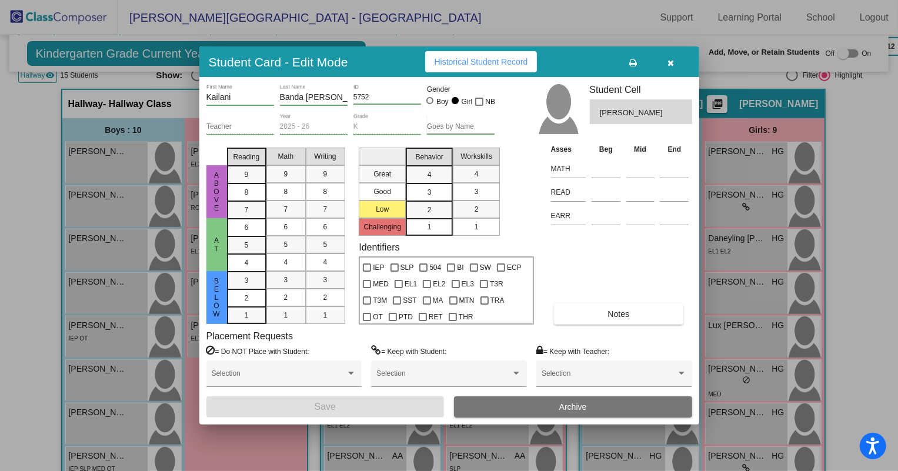  What do you see at coordinates (407, 268) in the screenshot?
I see `span: SLP` at bounding box center [407, 268].